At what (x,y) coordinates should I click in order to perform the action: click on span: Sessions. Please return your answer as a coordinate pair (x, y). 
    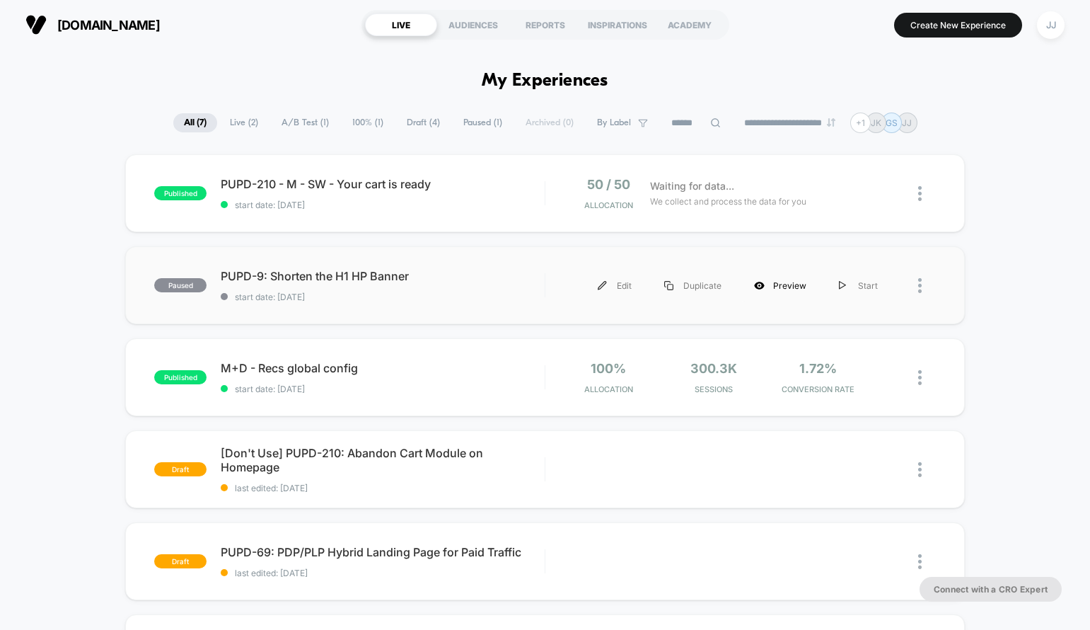
    Looking at the image, I should click on (714, 389).